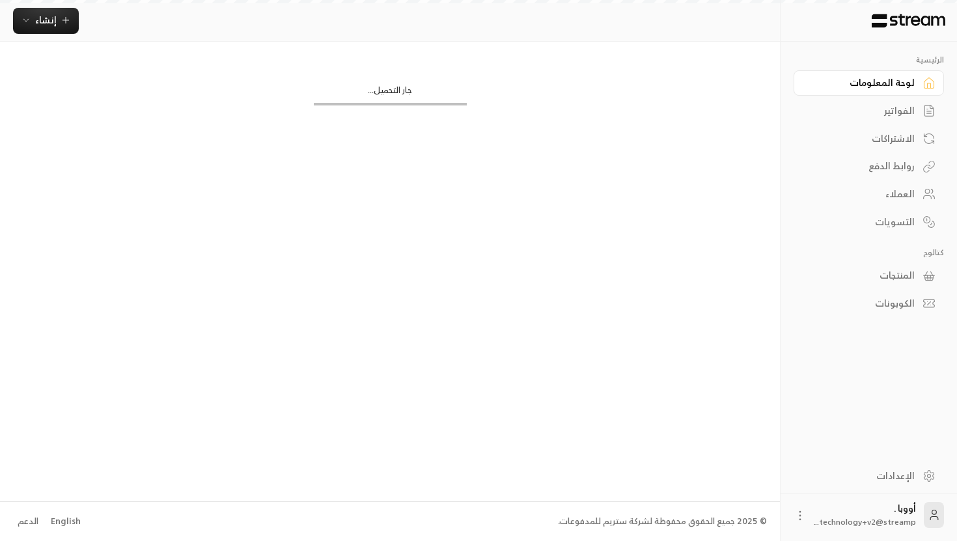  Describe the element at coordinates (868, 253) in the screenshot. I see `p: كتالوج` at that location.